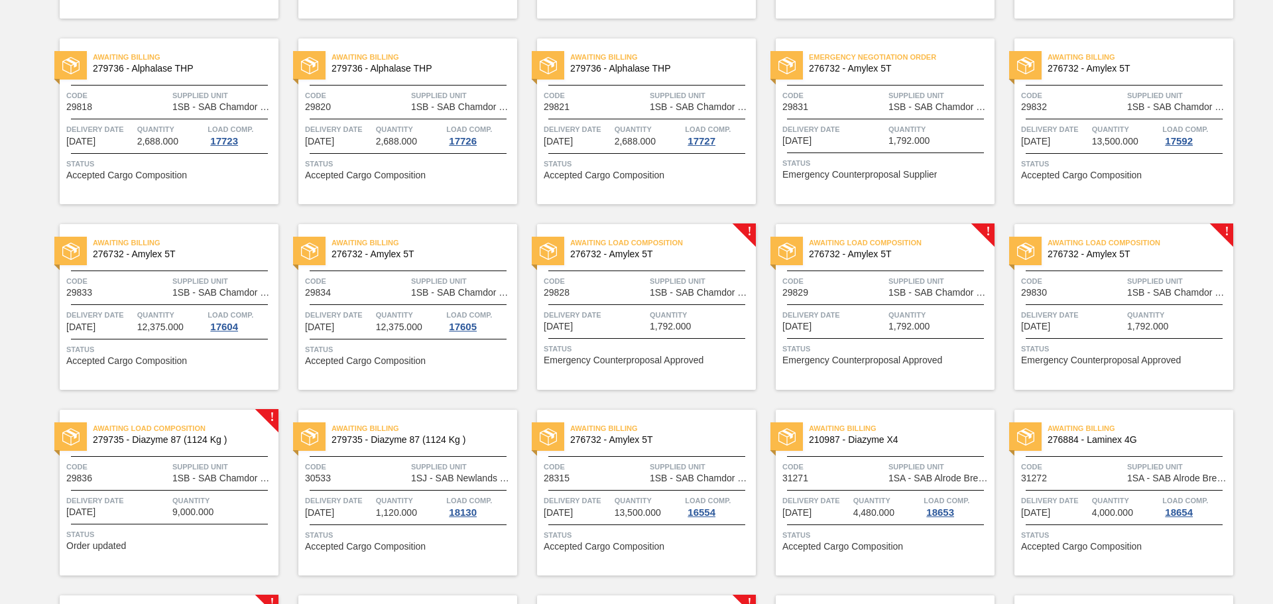 The height and width of the screenshot is (604, 1273). What do you see at coordinates (180, 68) in the screenshot?
I see `span: 279736 - Alphalase THP` at bounding box center [180, 68].